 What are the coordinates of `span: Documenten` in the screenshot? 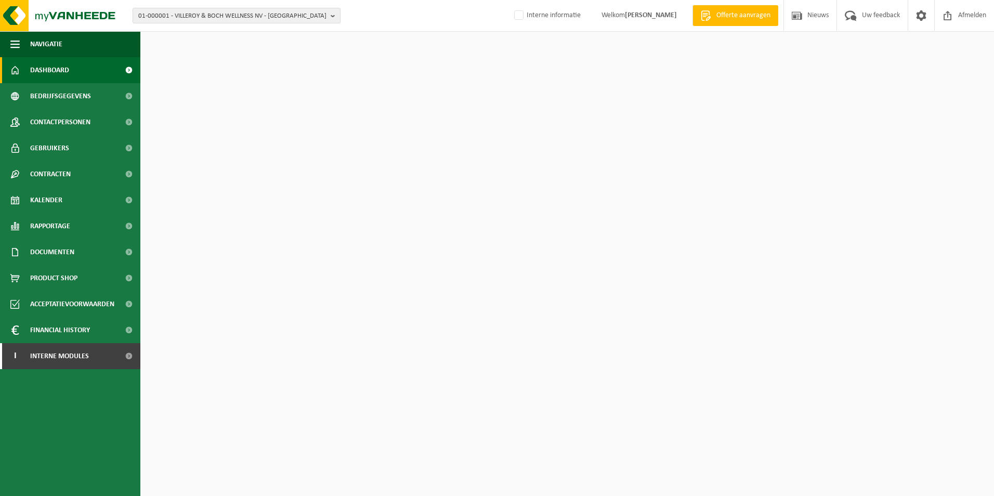 It's located at (52, 252).